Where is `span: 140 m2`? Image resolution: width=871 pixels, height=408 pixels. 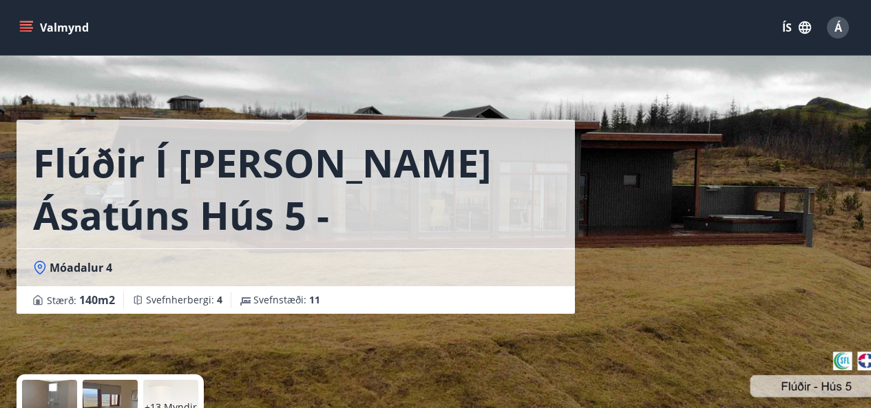 span: 140 m2 is located at coordinates (97, 300).